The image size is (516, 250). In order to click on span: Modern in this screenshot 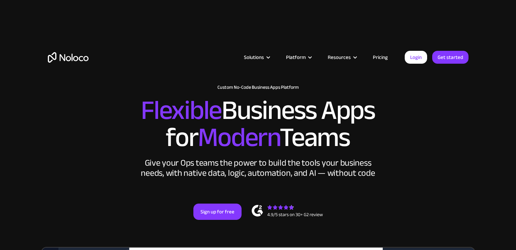, I will do `click(239, 137)`.